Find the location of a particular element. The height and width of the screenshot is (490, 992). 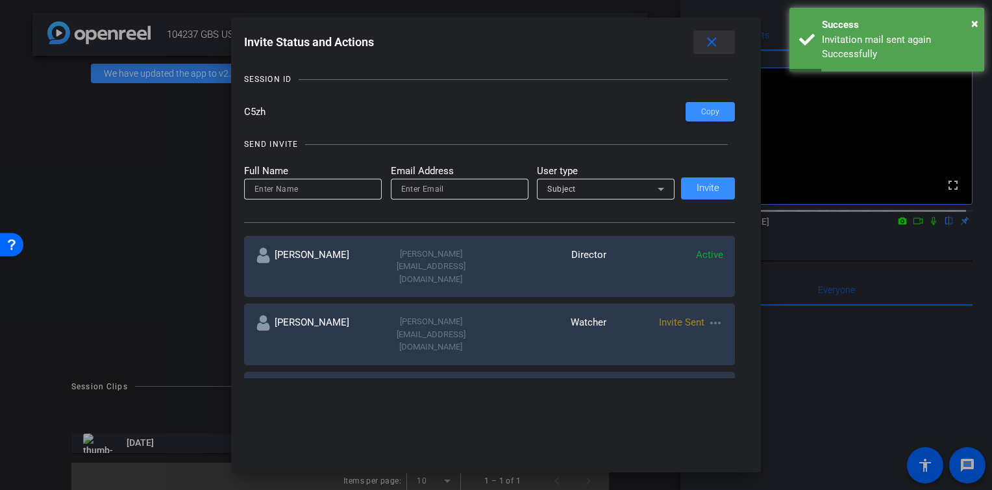

div: SESSION ID is located at coordinates (268, 79).